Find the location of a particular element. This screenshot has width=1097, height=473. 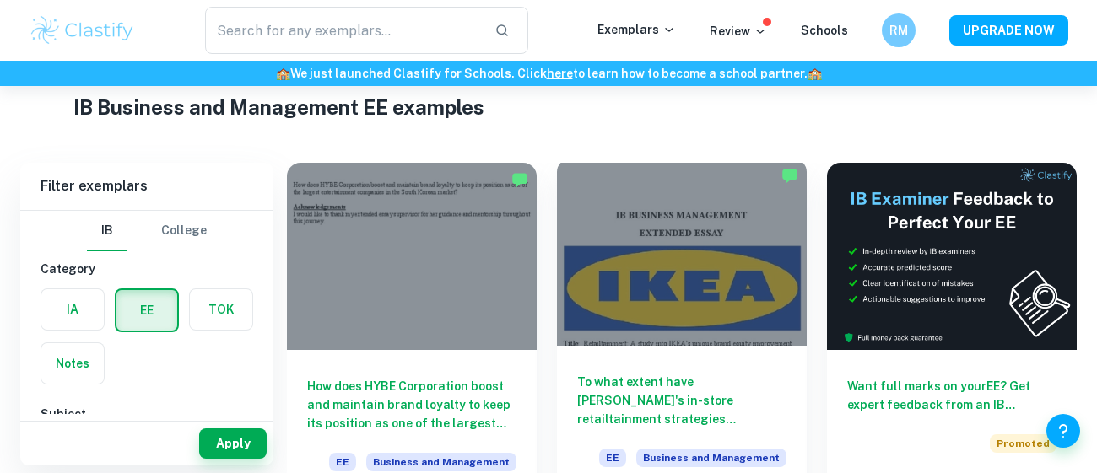

div: Filter type choice is located at coordinates (147, 231).